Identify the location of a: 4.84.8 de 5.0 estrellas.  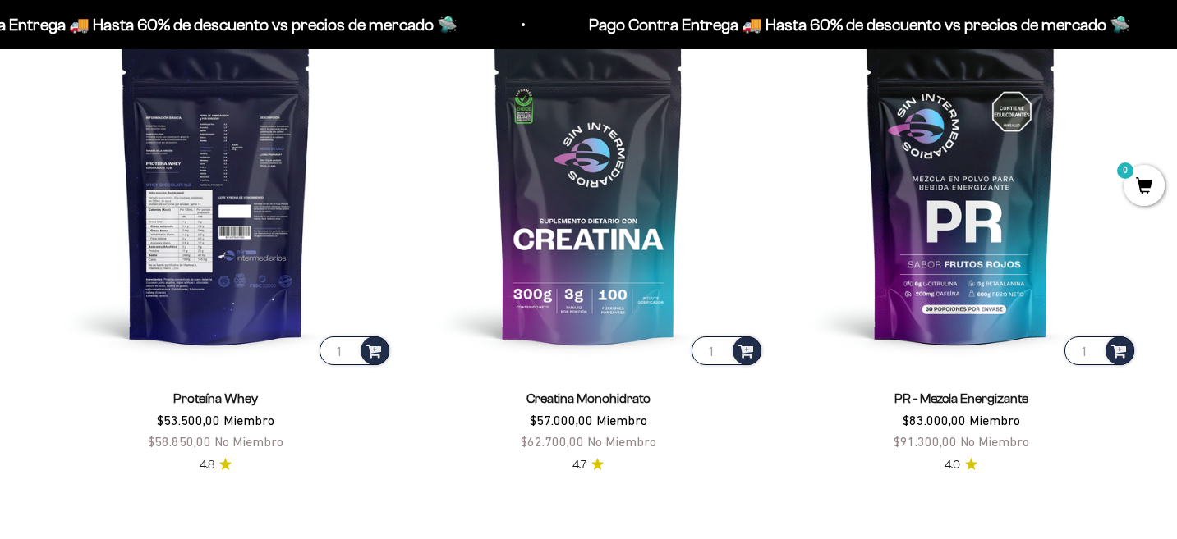
(215, 466).